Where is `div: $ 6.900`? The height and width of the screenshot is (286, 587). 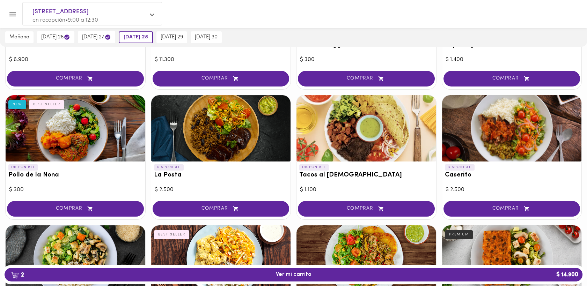
div: $ 6.900 is located at coordinates (75, 60).